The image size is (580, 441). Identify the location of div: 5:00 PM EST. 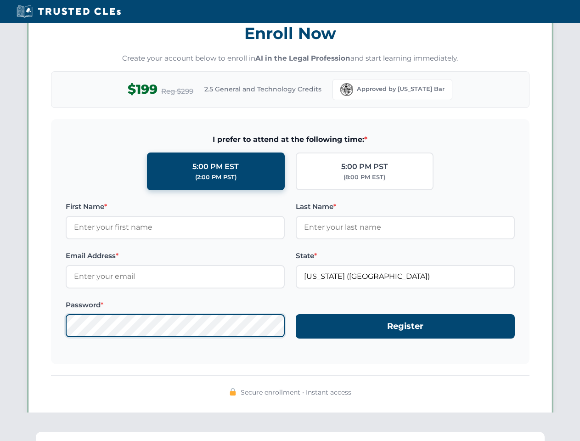
(215, 167).